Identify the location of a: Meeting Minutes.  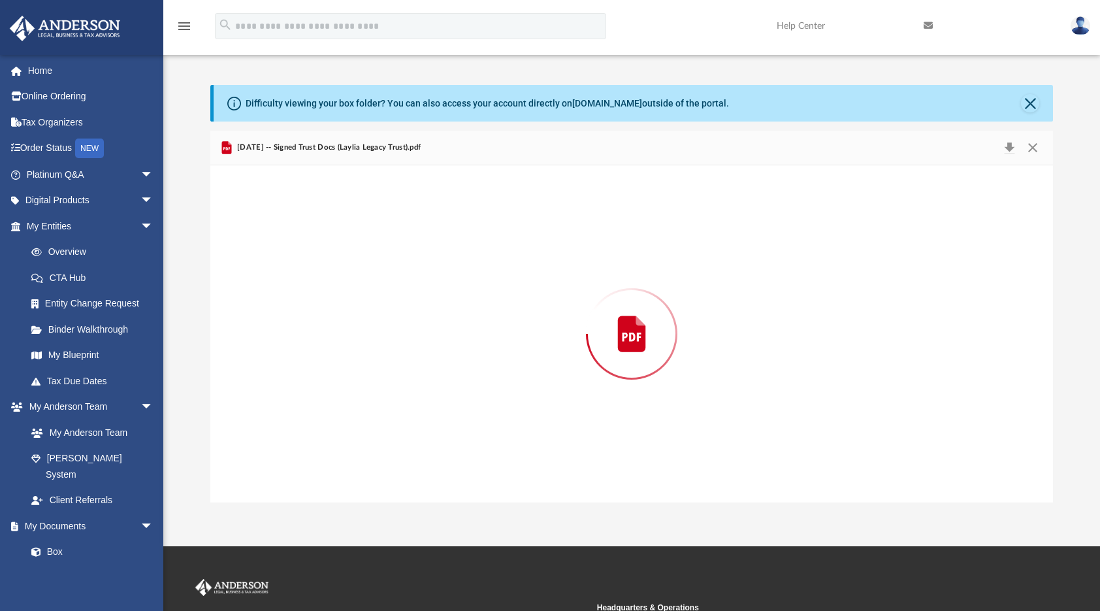
(92, 578).